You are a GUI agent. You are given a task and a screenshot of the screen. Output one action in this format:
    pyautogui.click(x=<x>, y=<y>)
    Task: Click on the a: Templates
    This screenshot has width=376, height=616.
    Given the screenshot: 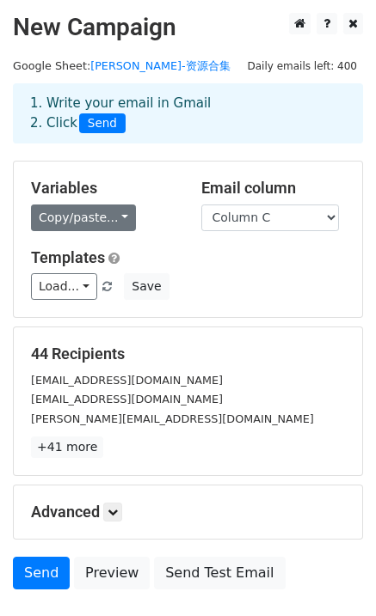 What is the action you would take?
    pyautogui.click(x=68, y=257)
    